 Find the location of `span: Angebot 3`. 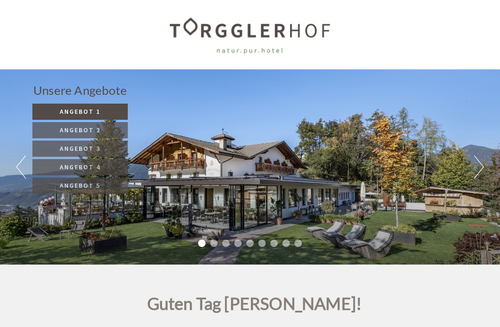

span: Angebot 3 is located at coordinates (80, 149).